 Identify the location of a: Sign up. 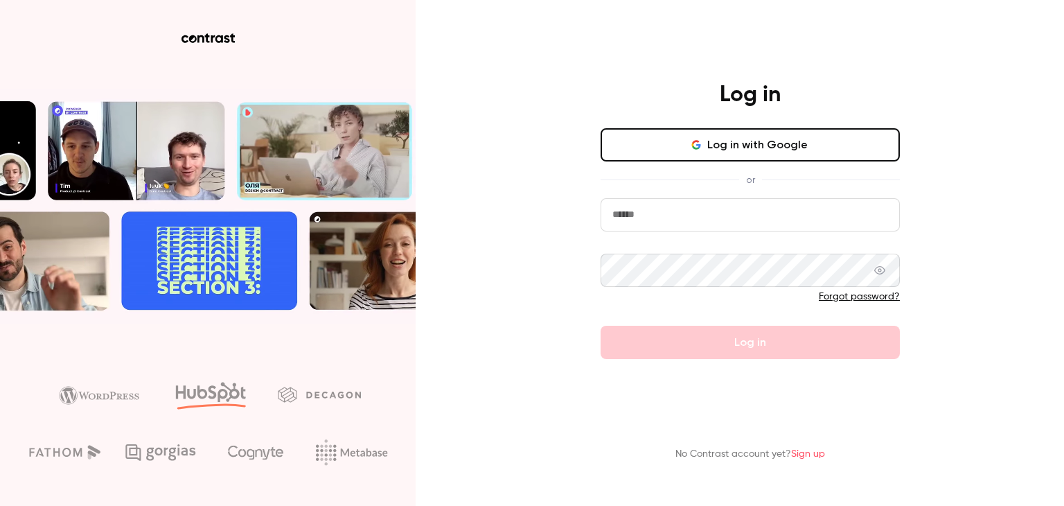
(808, 454).